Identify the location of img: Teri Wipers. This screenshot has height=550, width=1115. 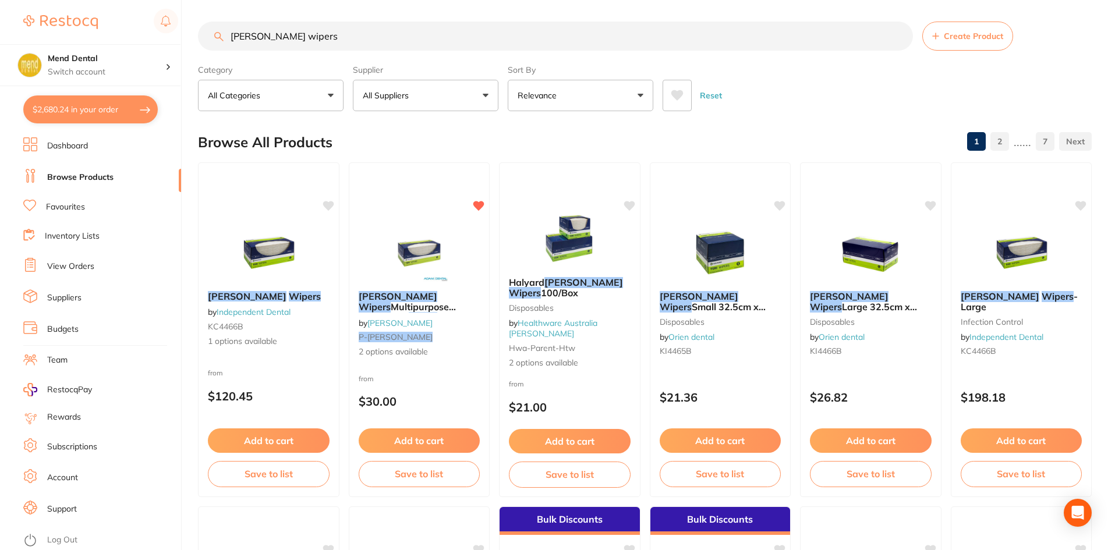
(268, 253).